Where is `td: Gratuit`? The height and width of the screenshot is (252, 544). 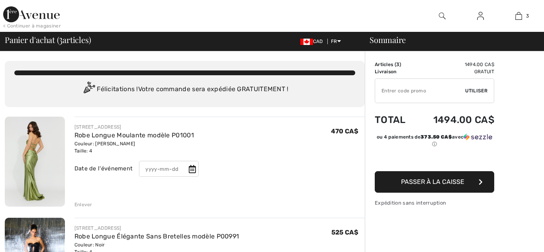 td: Gratuit is located at coordinates (455, 72).